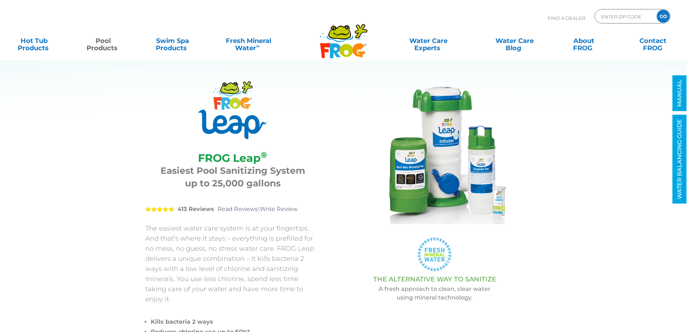 The image size is (687, 332). Describe the element at coordinates (160, 209) in the screenshot. I see `span: 5` at that location.